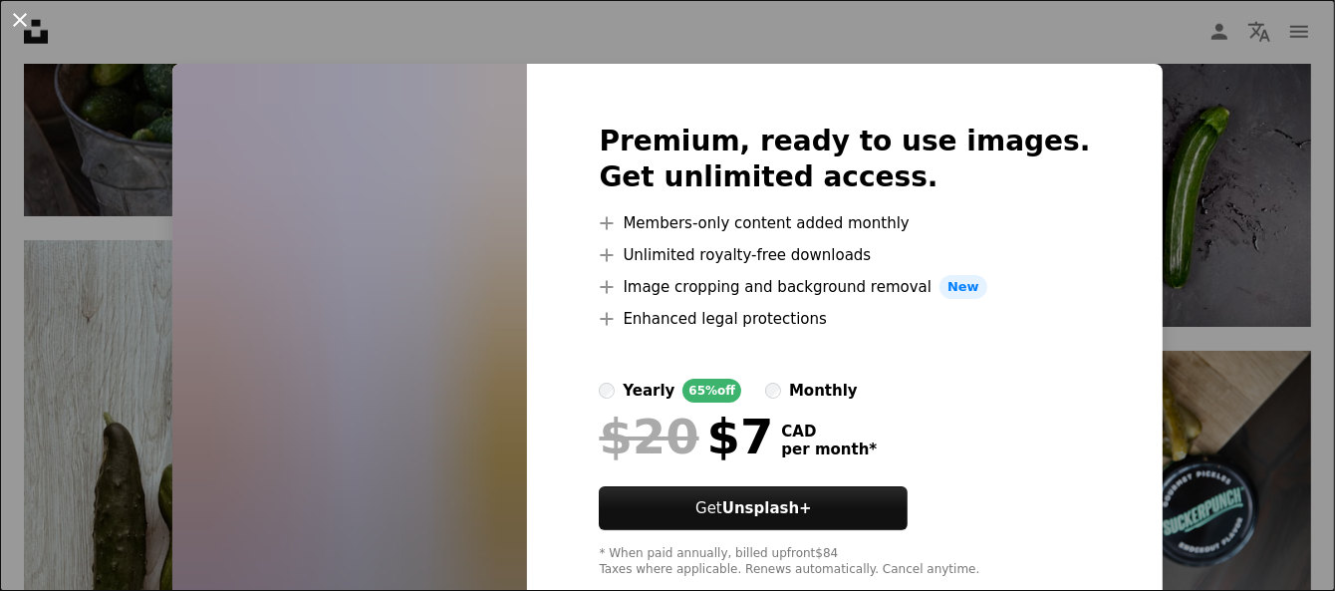 Image resolution: width=1335 pixels, height=591 pixels. What do you see at coordinates (686, 437) in the screenshot?
I see `div: $7` at bounding box center [686, 437].